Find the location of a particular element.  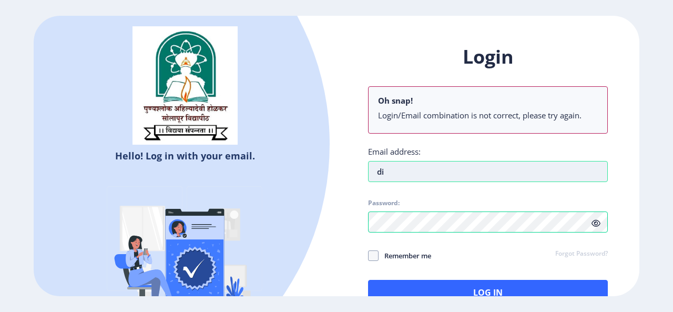

label: Email address: is located at coordinates (394, 151).